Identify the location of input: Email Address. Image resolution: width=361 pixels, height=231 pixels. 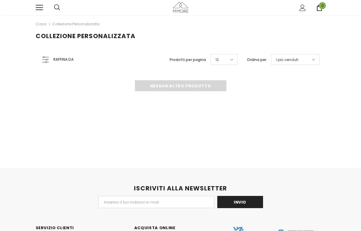
(156, 202).